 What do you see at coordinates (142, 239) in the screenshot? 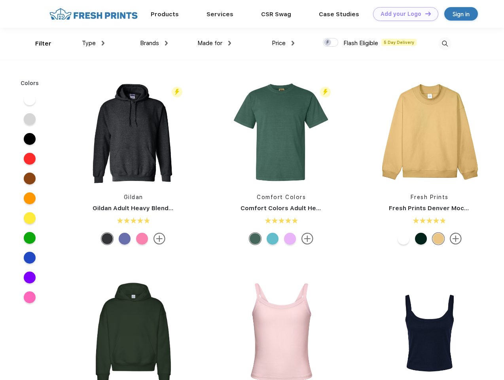
I see `div: Azalea` at bounding box center [142, 239].